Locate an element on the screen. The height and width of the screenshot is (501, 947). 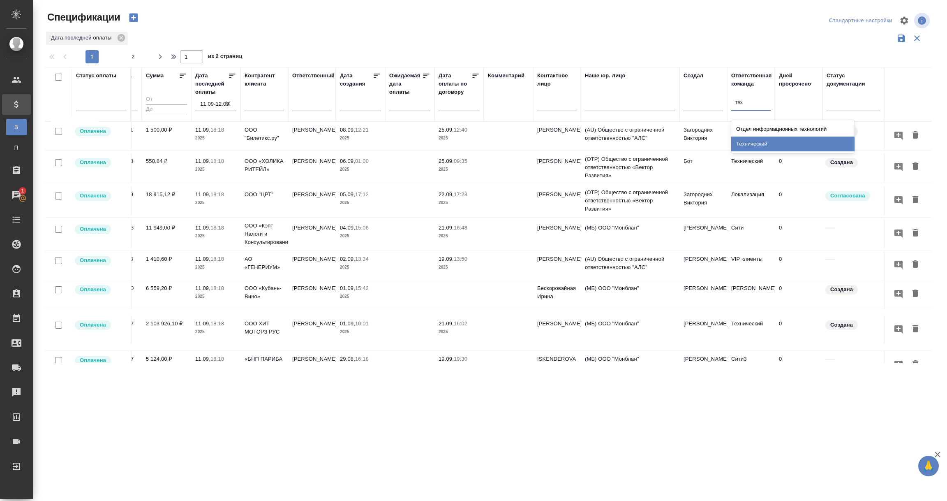
p: ООО "ЦРТ" is located at coordinates (264, 194).